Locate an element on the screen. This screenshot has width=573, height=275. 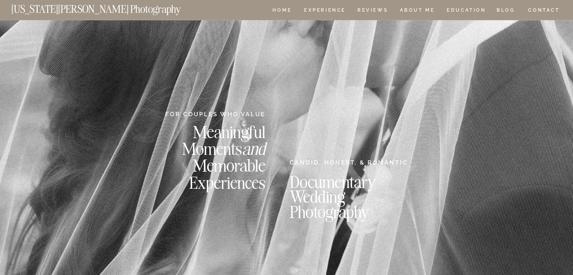
h2: FOR COUPLES WHO VALUE is located at coordinates (214, 114).